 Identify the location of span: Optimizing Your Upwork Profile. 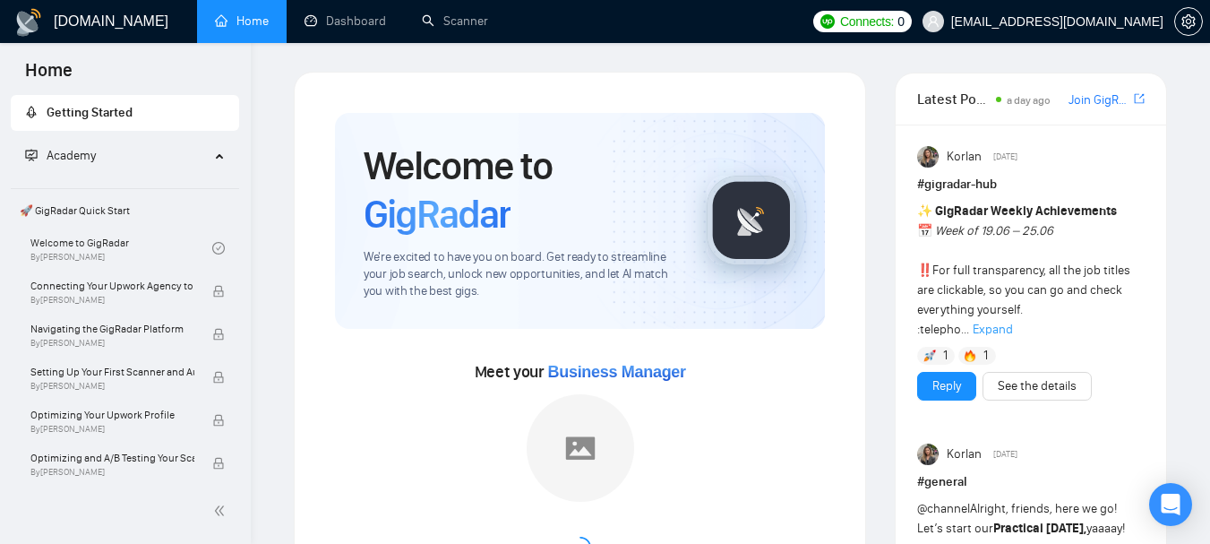
(112, 415).